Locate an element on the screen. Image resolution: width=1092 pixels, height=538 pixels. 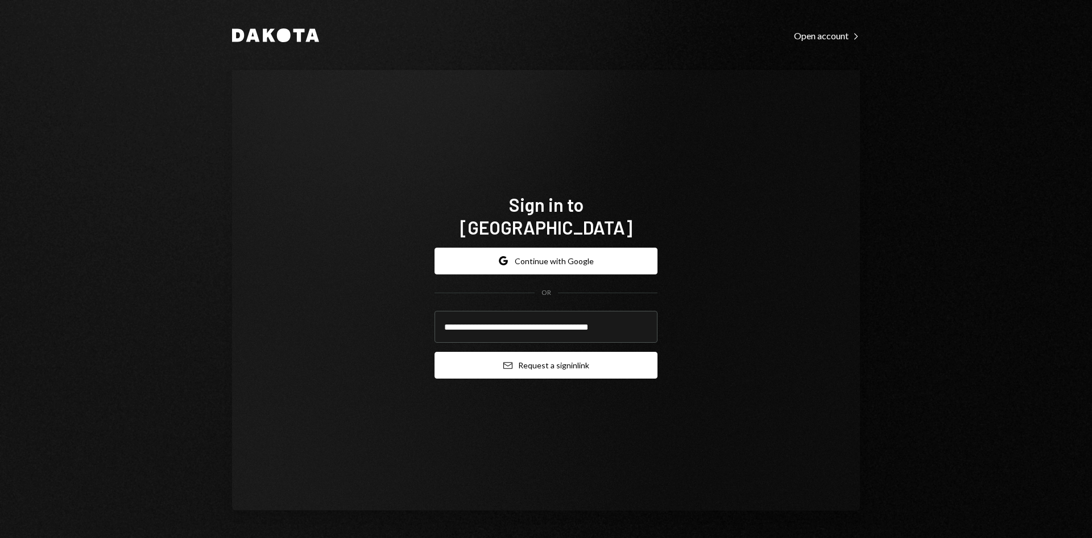
div: OR is located at coordinates (546, 292).